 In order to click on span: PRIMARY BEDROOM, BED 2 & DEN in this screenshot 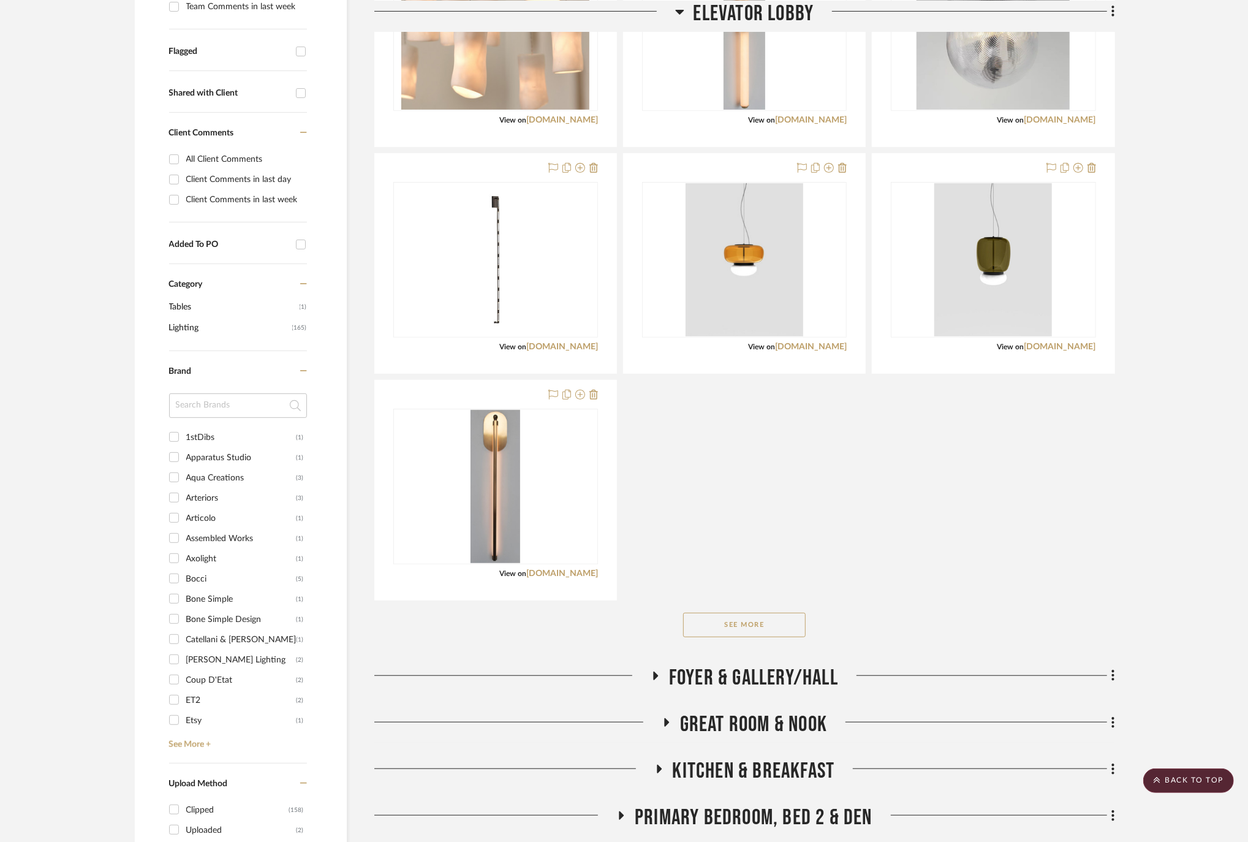, I will do `click(753, 817)`.